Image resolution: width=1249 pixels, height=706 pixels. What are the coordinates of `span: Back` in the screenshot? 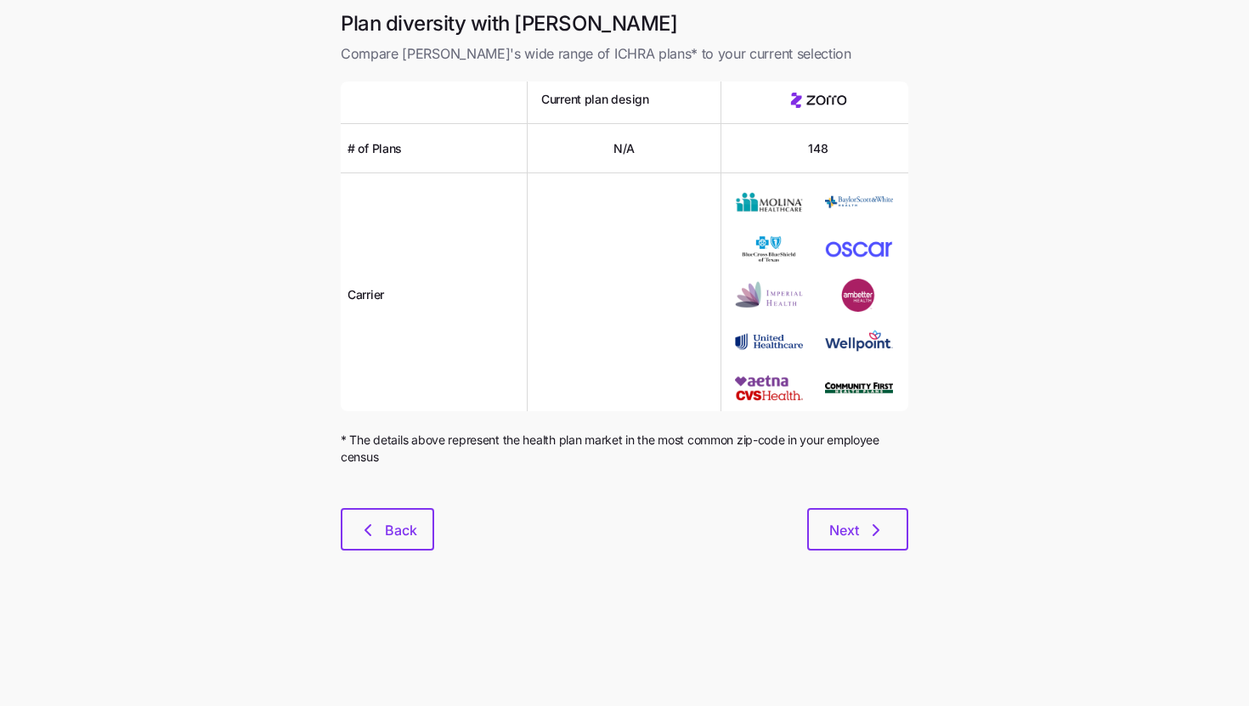 It's located at (401, 530).